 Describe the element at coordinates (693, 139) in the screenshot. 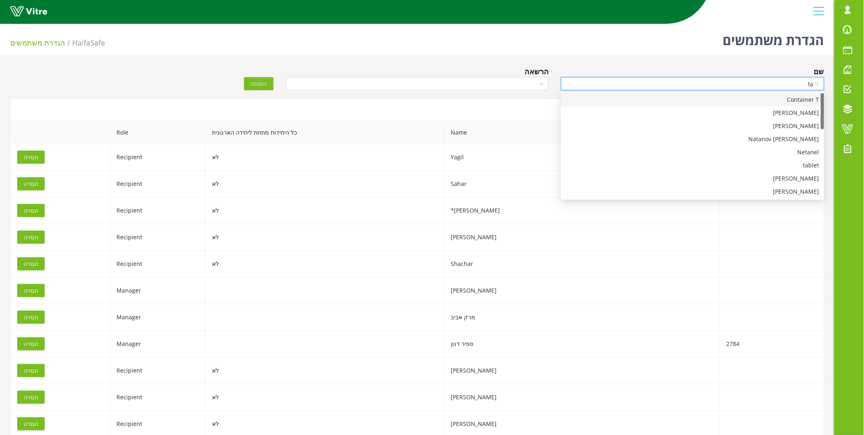

I see `div: Zvulon Natanov` at that location.